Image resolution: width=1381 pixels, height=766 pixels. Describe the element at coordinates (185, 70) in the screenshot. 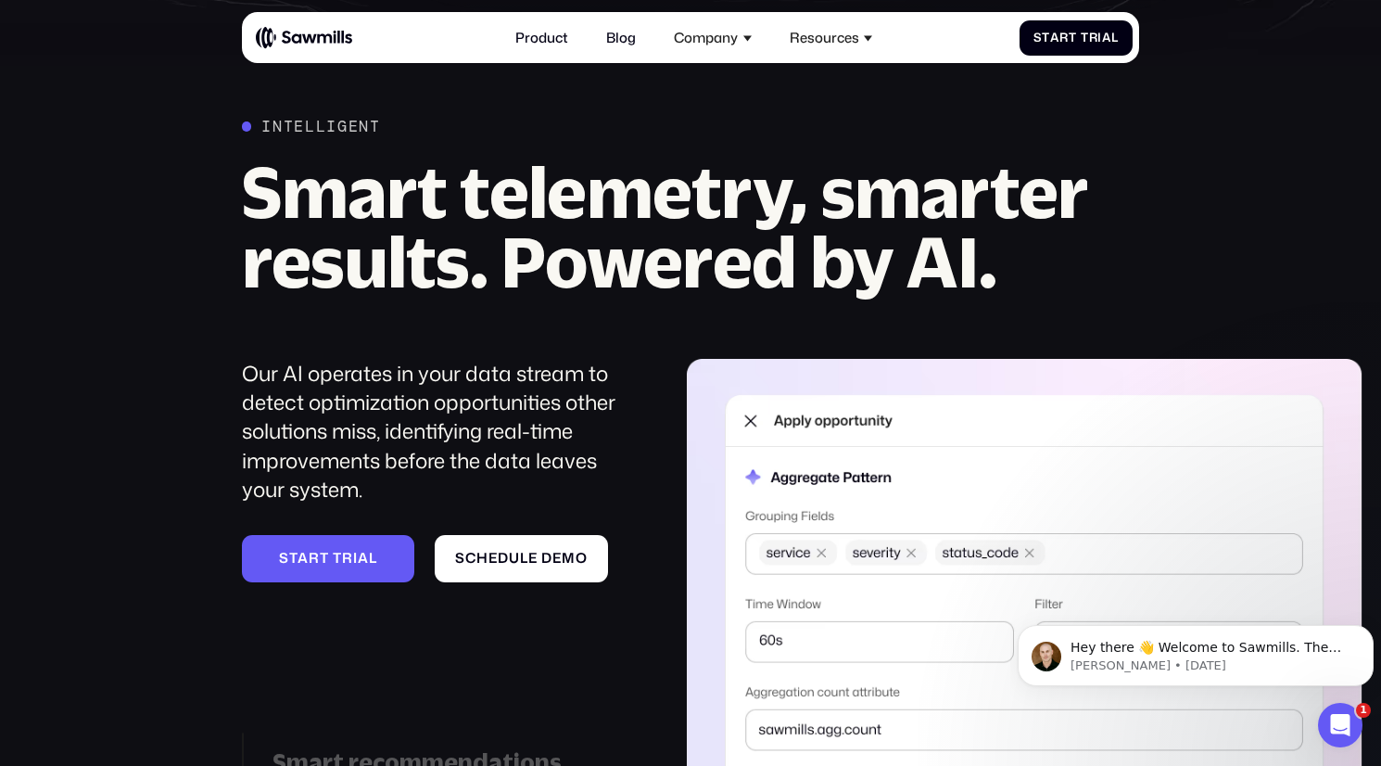

I see `div: message notification from Winston, 4w ago. Hey there 👋 Welcome to Sawmills. The smart telemetry m...` at that location.